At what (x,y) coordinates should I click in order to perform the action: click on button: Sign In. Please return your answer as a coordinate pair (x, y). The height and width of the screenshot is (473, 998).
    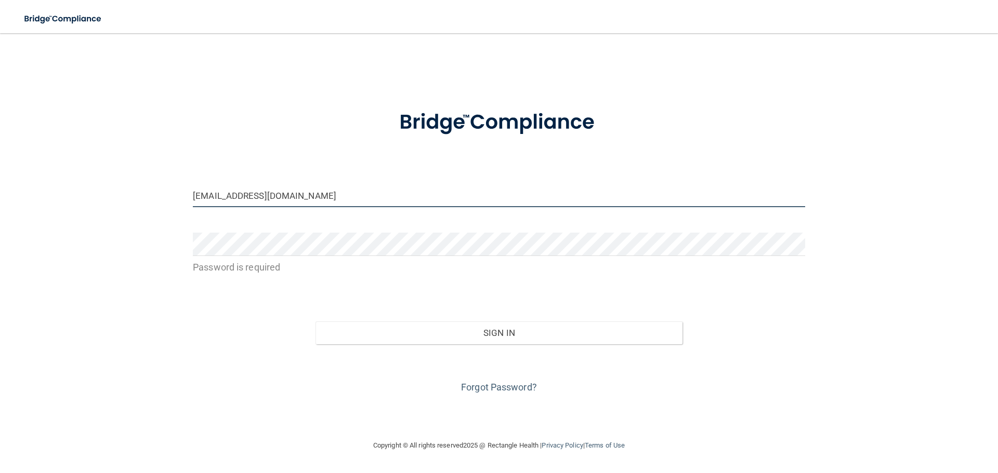
    Looking at the image, I should click on (499, 333).